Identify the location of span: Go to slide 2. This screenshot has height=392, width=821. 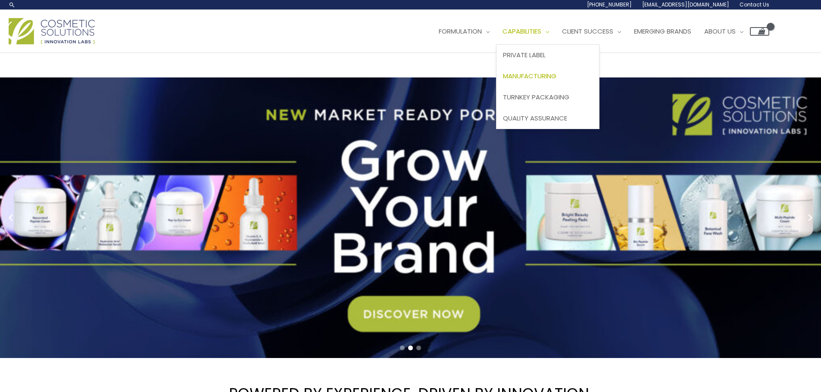
(410, 348).